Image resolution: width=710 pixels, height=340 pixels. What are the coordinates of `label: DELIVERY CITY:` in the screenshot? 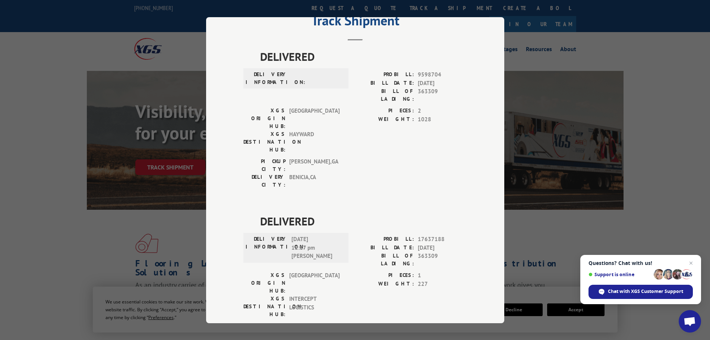 It's located at (264, 181).